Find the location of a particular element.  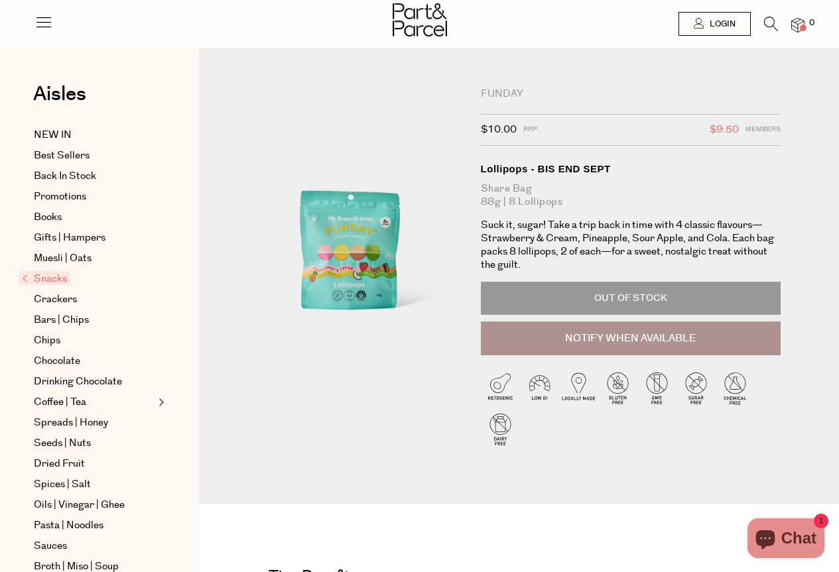

span: 0 is located at coordinates (812, 23).